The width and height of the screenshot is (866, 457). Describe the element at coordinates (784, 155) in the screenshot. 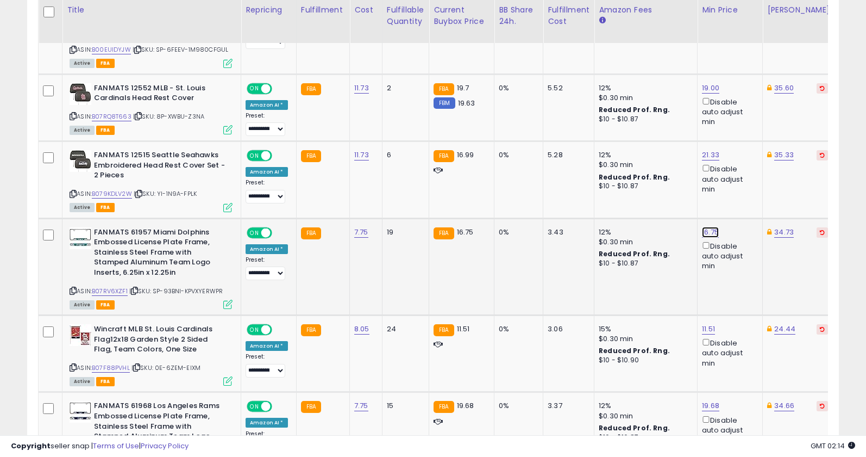

I see `a: 35.33` at that location.